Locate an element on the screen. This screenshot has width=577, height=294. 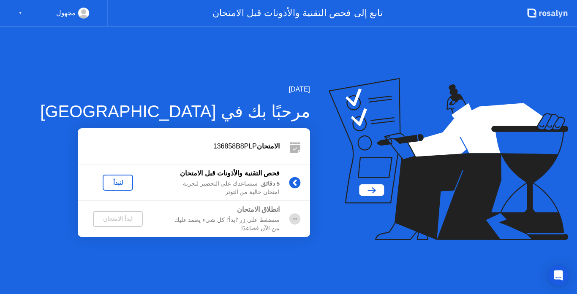
button: لنبدأ is located at coordinates (118, 183).